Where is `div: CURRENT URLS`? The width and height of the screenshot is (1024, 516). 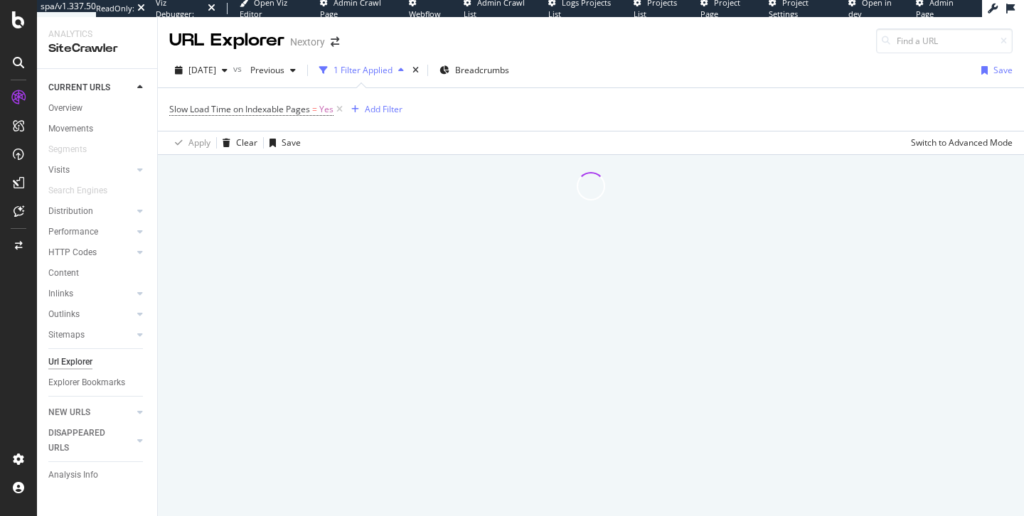
div: CURRENT URLS is located at coordinates (79, 87).